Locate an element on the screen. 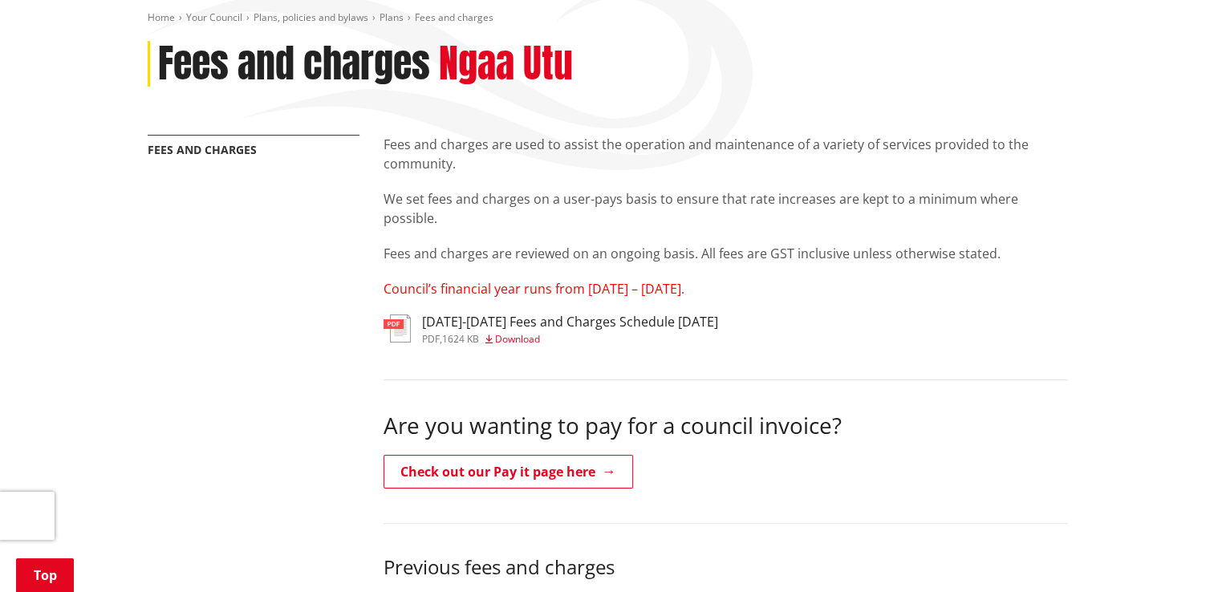 This screenshot has height=592, width=1214. span: Are you wanting to pay for a council invoice? is located at coordinates (612, 425).